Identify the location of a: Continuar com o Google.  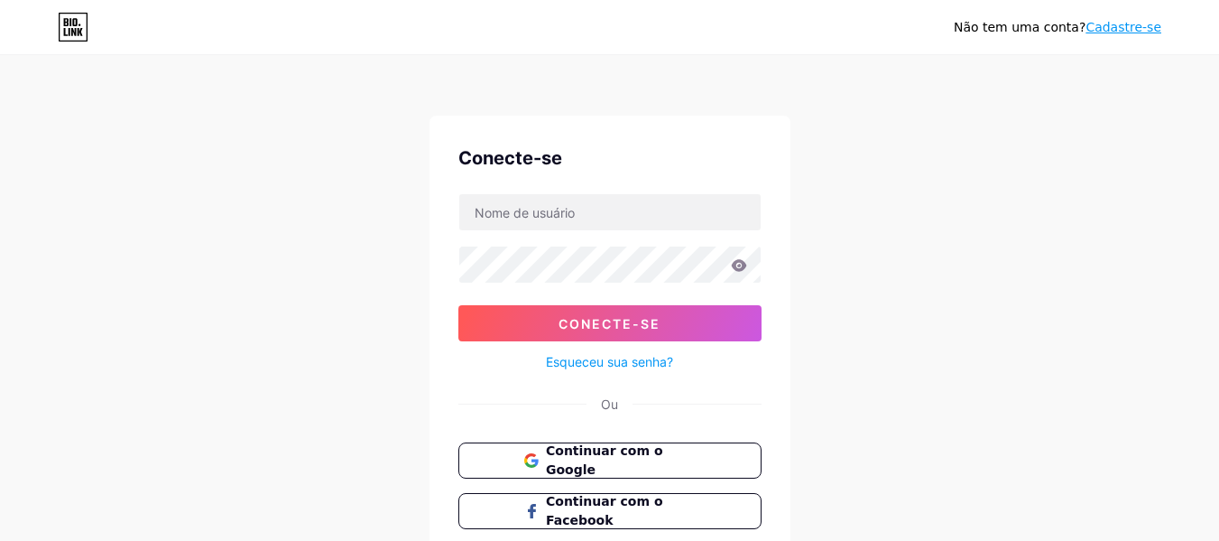
(610, 460).